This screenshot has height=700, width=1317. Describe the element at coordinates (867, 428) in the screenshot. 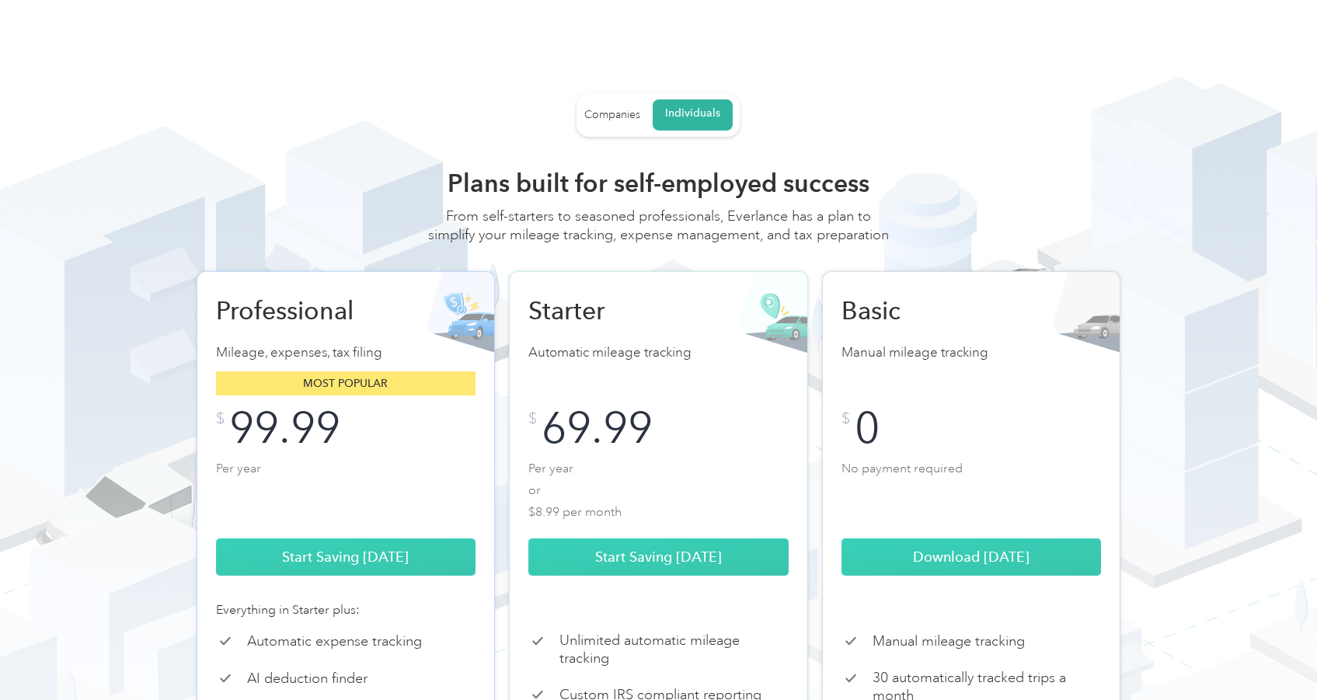

I see `div: 0` at that location.